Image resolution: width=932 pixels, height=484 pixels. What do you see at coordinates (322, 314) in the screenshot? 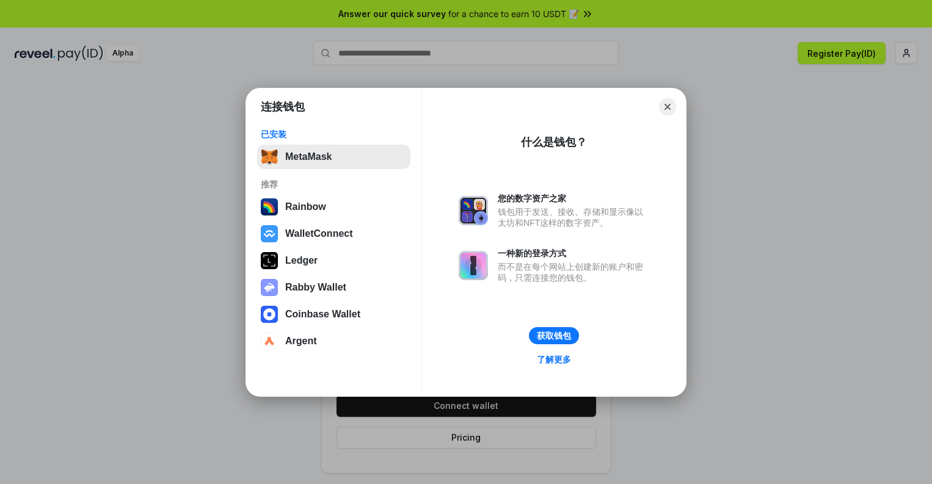
I see `div: Coinbase Wallet` at bounding box center [322, 314].